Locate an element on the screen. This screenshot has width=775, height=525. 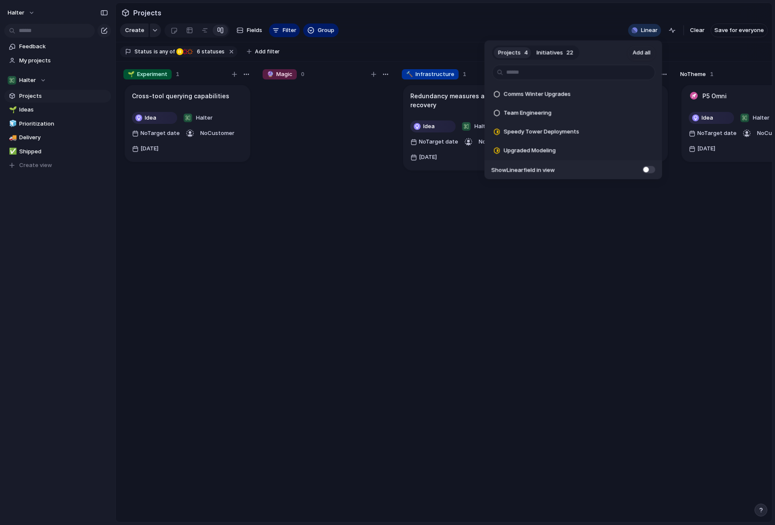
span: 4 is located at coordinates (526, 53).